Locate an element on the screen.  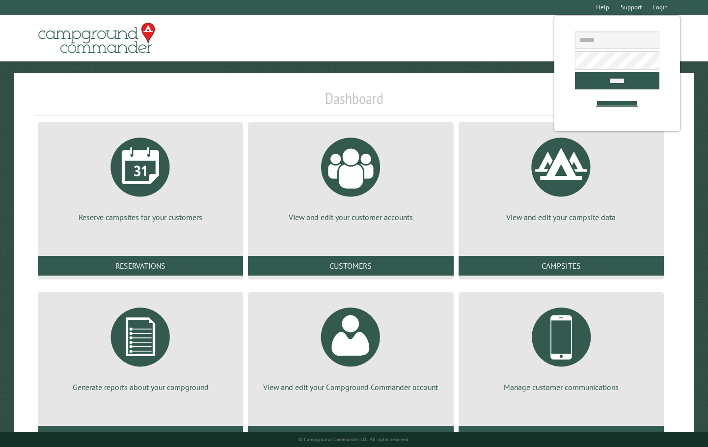
a: Customers is located at coordinates (351, 266).